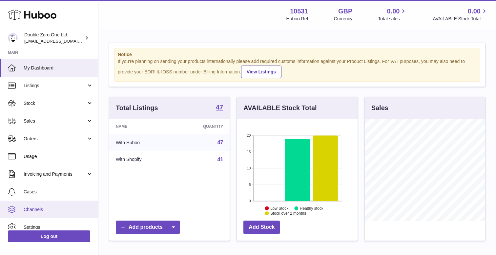 The image size is (496, 255). Describe the element at coordinates (461, 19) in the screenshot. I see `span: AVAILABLE Stock Total` at that location.